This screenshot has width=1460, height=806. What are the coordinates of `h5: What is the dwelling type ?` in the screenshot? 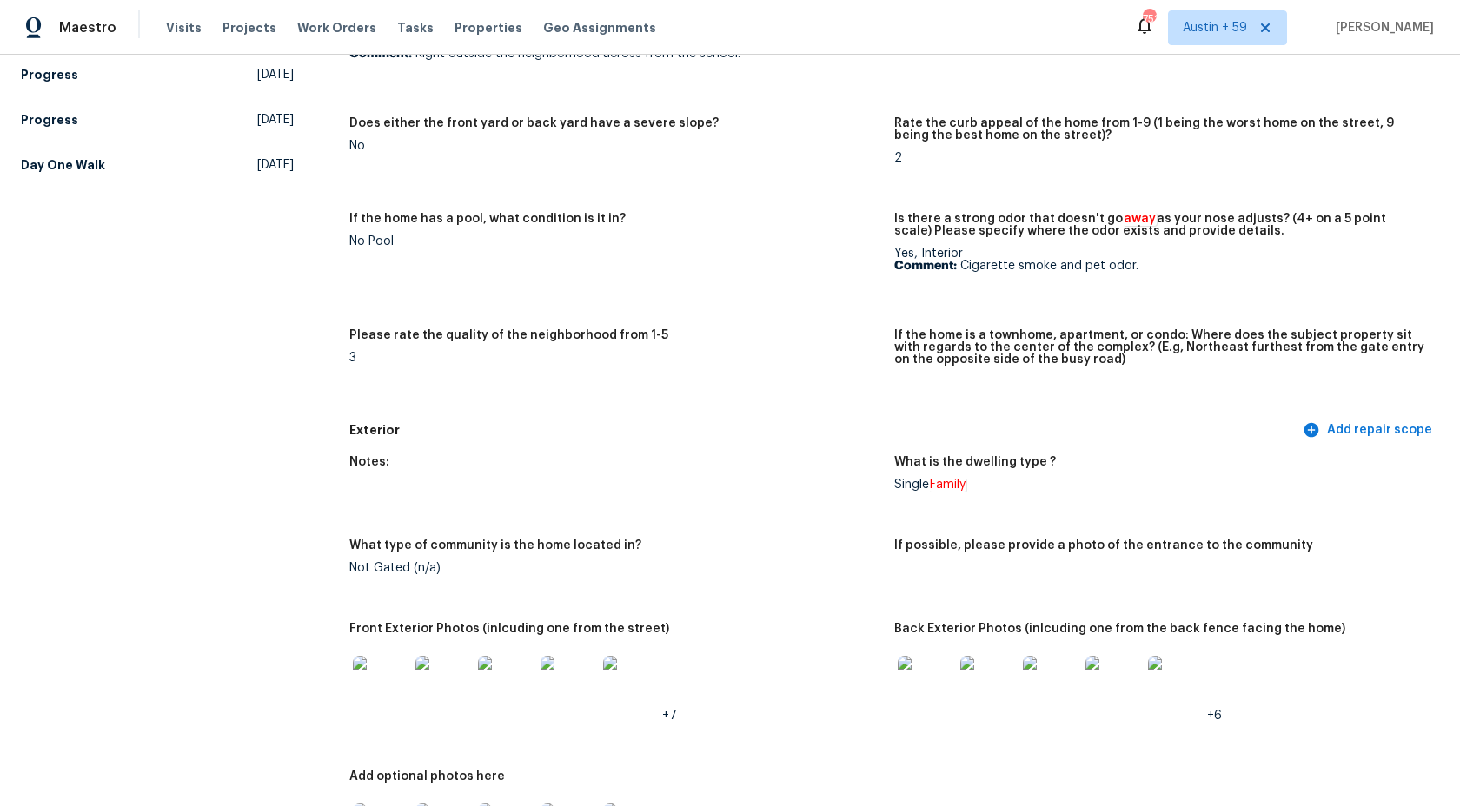 It's located at (975, 462).